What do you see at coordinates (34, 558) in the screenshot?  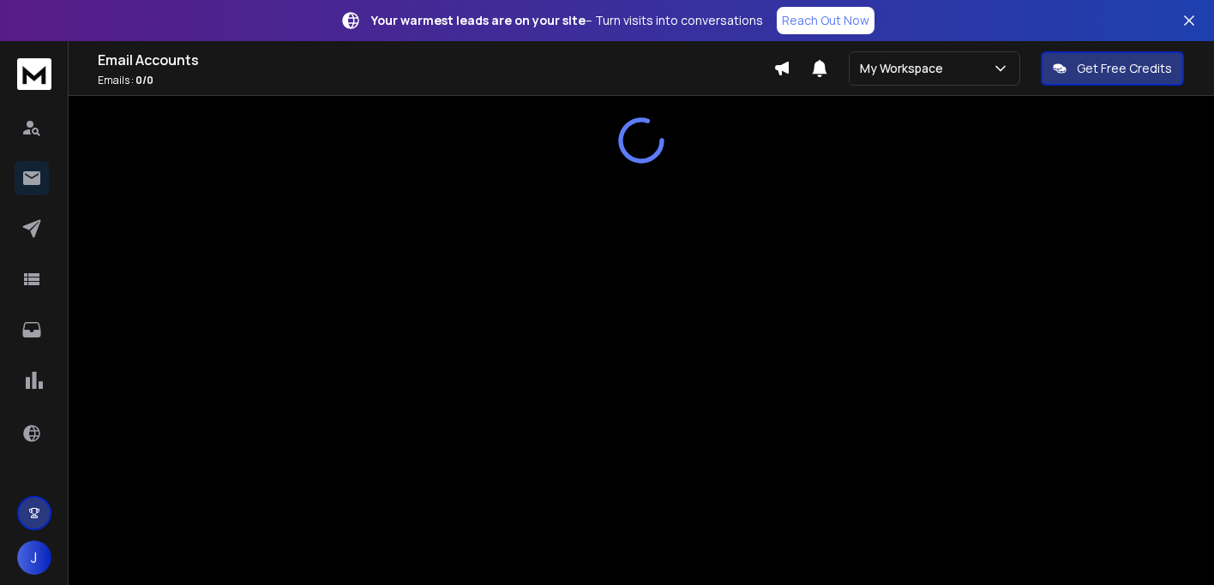 I see `span: J` at bounding box center [34, 558].